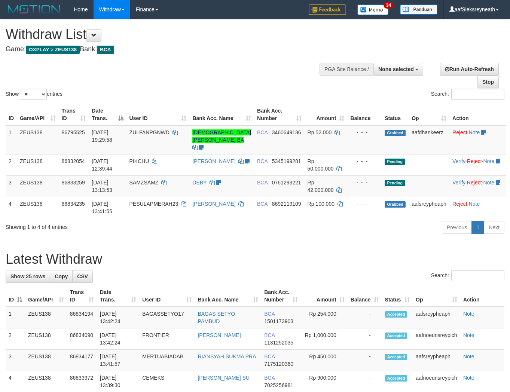 The image size is (510, 392). I want to click on td: aafdhankeerz, so click(429, 140).